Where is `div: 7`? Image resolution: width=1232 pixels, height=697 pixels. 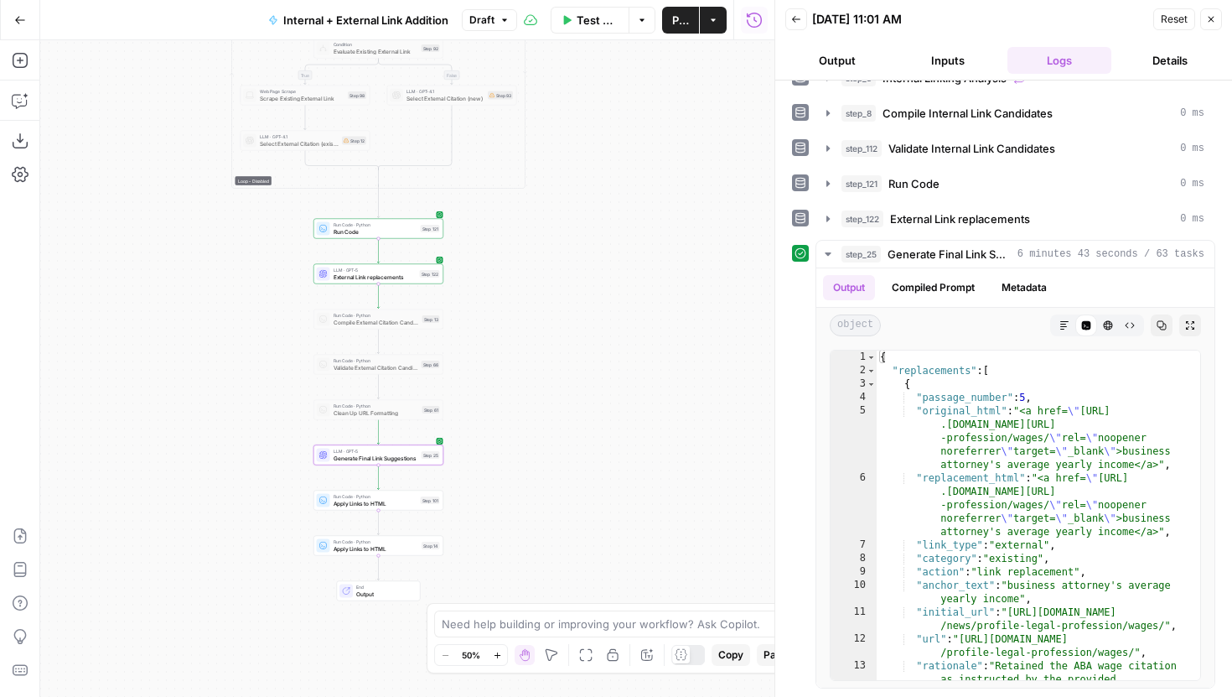
div: 7 is located at coordinates (853, 545).